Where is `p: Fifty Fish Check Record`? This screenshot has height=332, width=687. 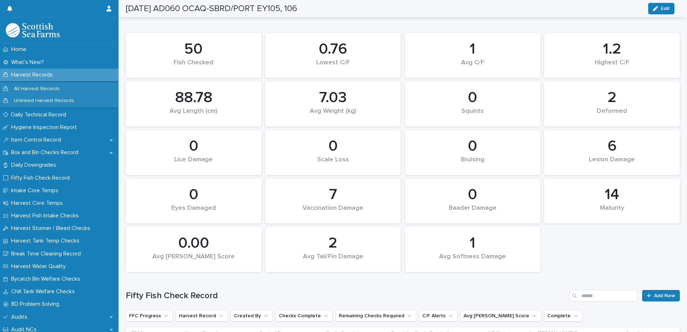
p: Fifty Fish Check Record is located at coordinates (42, 178).